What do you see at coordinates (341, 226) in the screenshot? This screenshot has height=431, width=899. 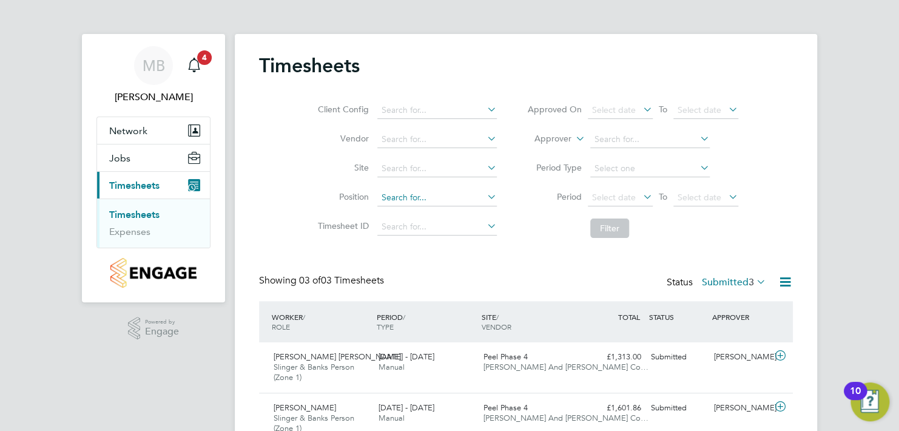 I see `label: Timesheet ID` at bounding box center [341, 226].